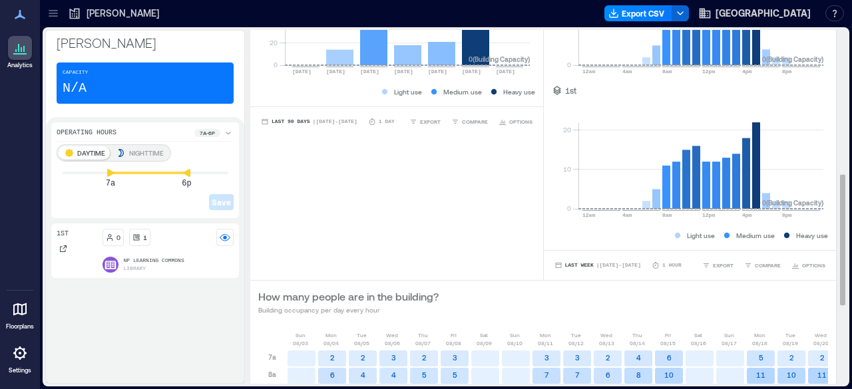 This screenshot has height=389, width=852. What do you see at coordinates (767, 266) in the screenshot?
I see `span: COMPARE` at bounding box center [767, 266].